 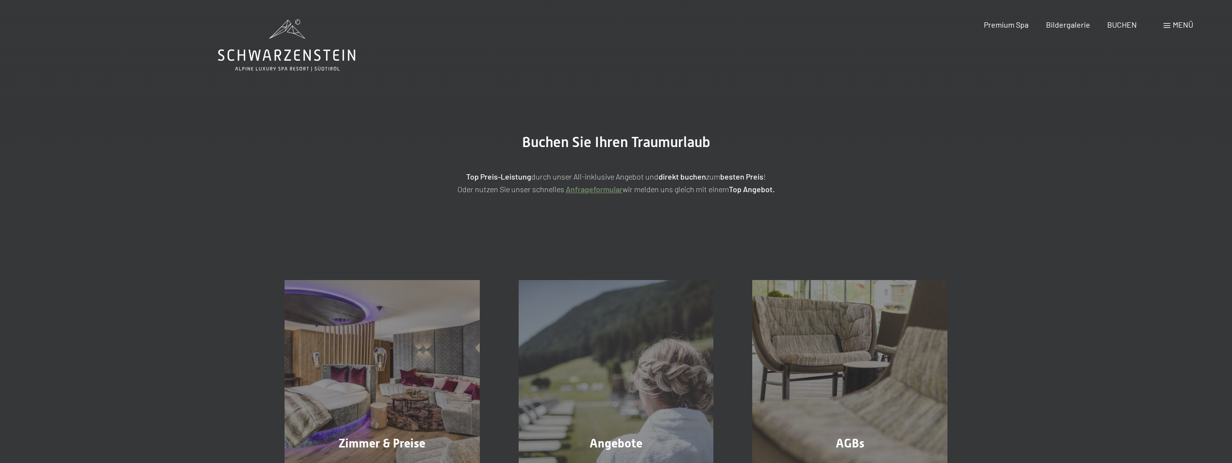 What do you see at coordinates (594, 189) in the screenshot?
I see `a: Anfrageformular` at bounding box center [594, 189].